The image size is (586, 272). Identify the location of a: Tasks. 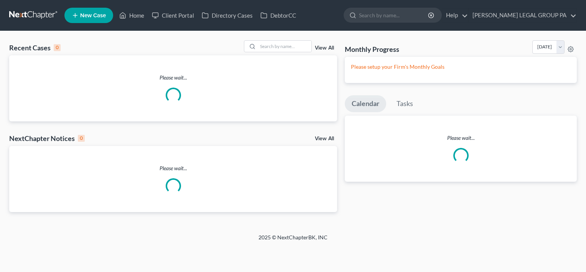
(405, 104).